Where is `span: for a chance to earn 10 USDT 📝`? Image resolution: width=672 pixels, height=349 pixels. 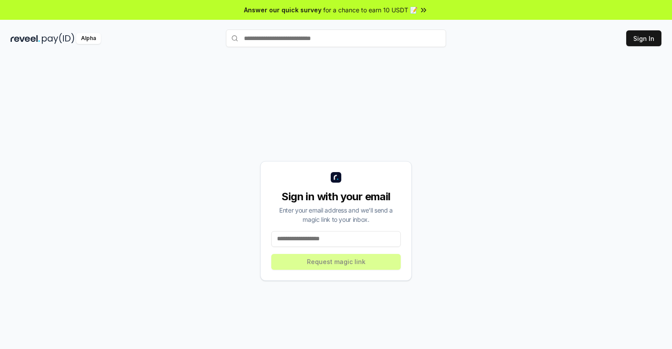 span: for a chance to earn 10 USDT 📝 is located at coordinates (370, 10).